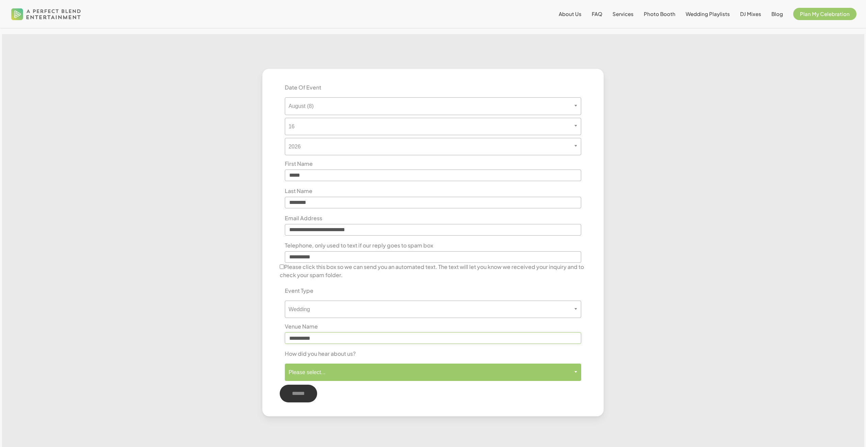  What do you see at coordinates (46, 14) in the screenshot?
I see `img: A Perfect Blend Entertainment` at bounding box center [46, 14].